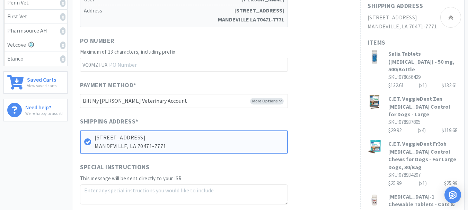  Describe the element at coordinates (108, 85) in the screenshot. I see `span: Payment Method *` at that location.